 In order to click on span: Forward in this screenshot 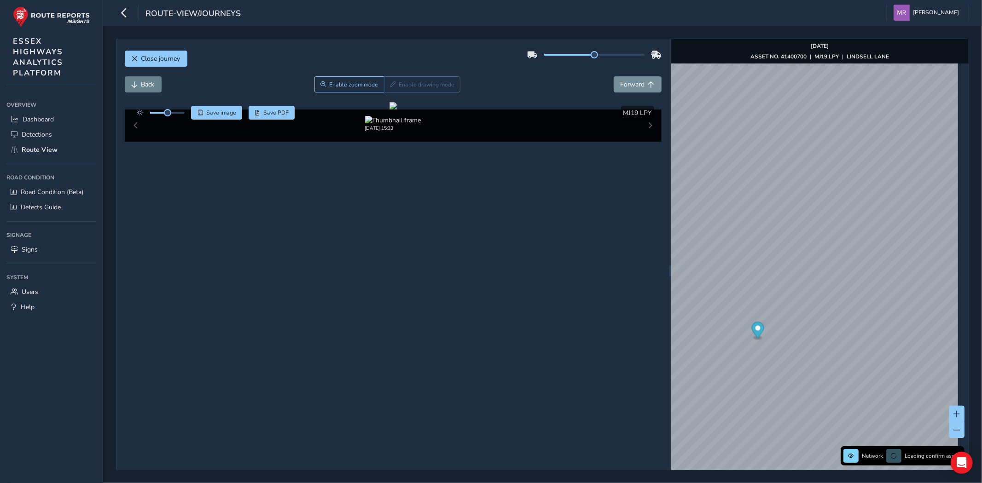, I will do `click(632, 84)`.